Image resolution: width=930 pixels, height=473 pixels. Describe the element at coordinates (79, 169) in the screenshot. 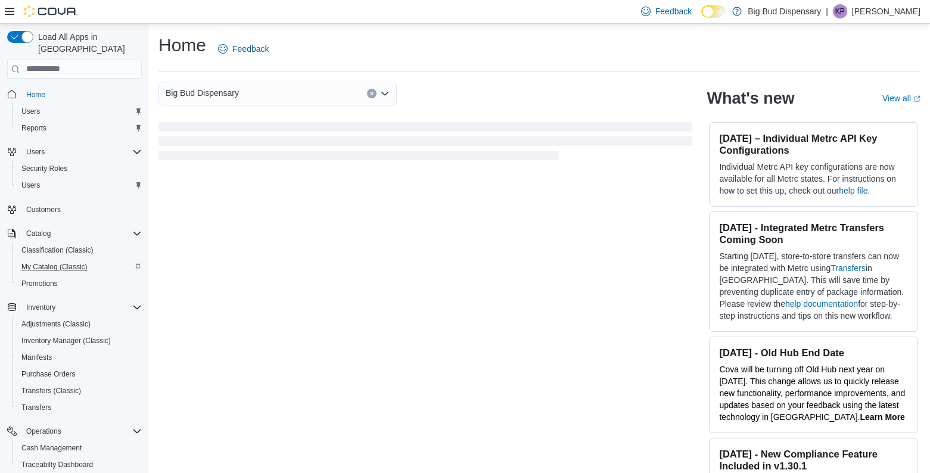

I see `span: Security Roles` at that location.